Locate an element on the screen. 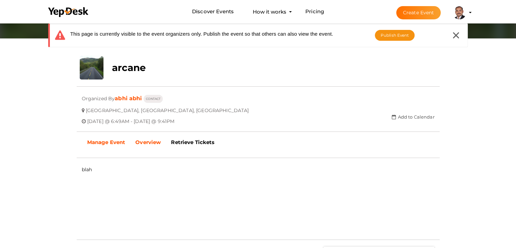 The width and height of the screenshot is (516, 248). b: Manage Event is located at coordinates (106, 142).